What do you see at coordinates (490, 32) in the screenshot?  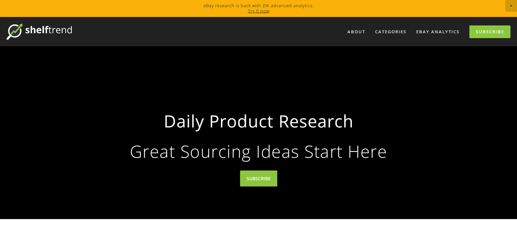 I see `a: Subscribe` at bounding box center [490, 32].